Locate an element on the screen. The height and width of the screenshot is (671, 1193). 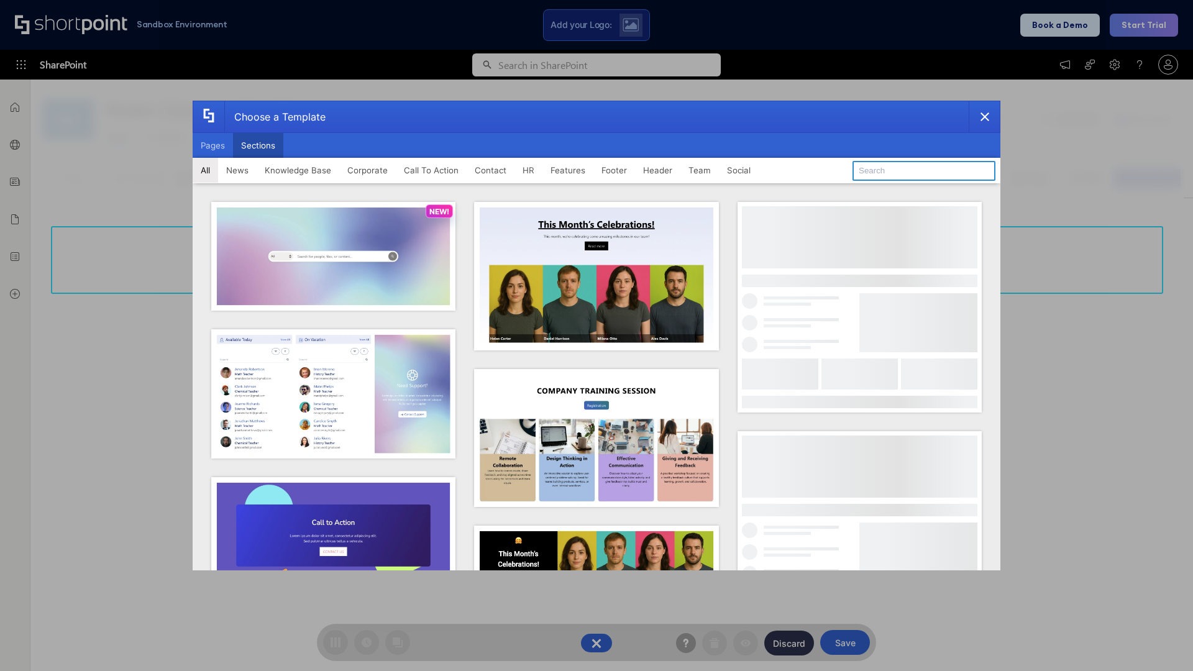
input: Search is located at coordinates (924, 171).